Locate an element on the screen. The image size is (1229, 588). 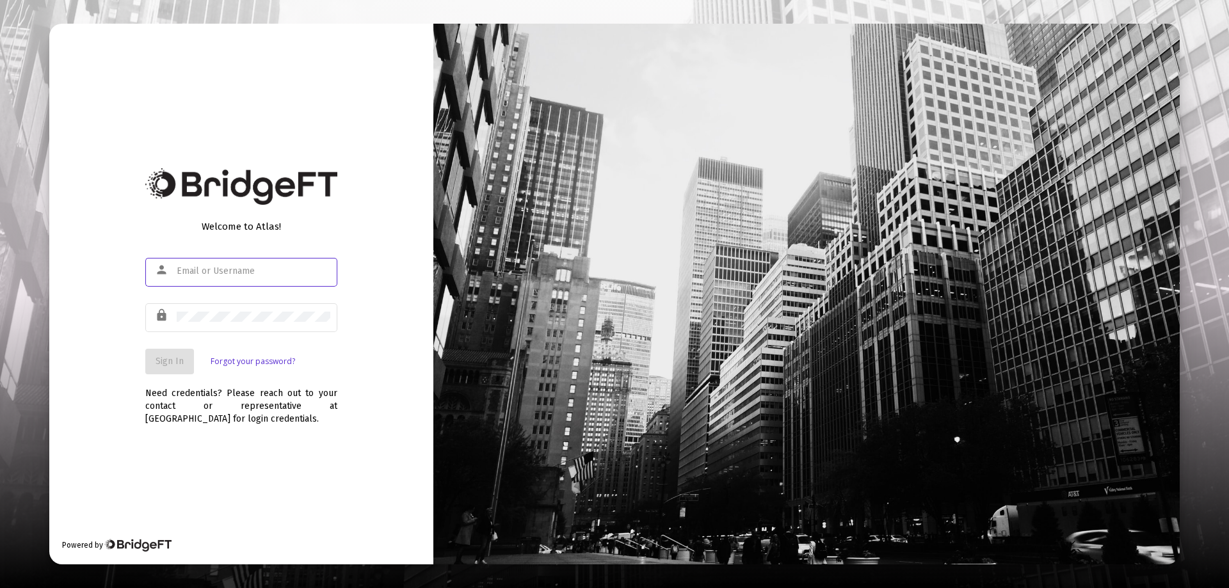
span: Sign In is located at coordinates (170, 361).